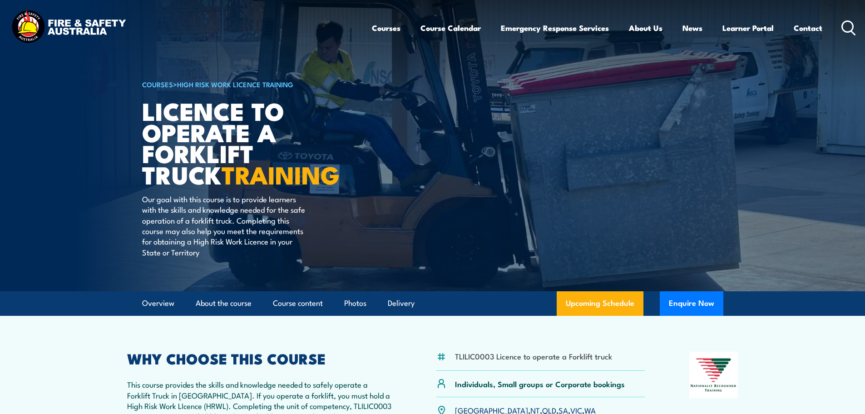  I want to click on p: Individuals, Small groups or Corporate bookings, so click(540, 383).